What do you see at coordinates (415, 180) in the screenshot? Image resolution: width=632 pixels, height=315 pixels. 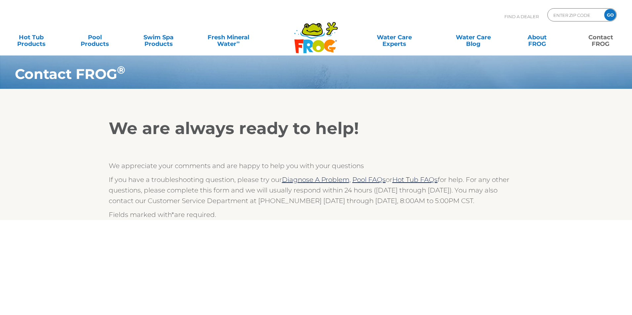 I see `a: Hot Tub FAQs` at bounding box center [415, 180].